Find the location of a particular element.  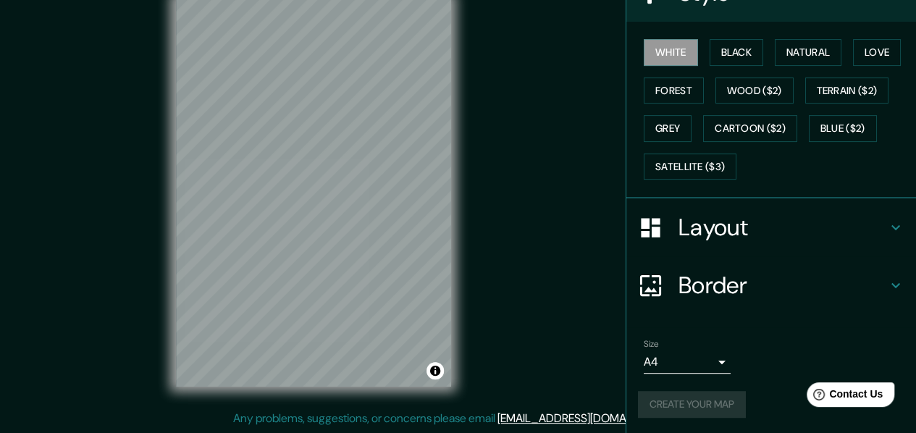

button: Forest is located at coordinates (673, 90).